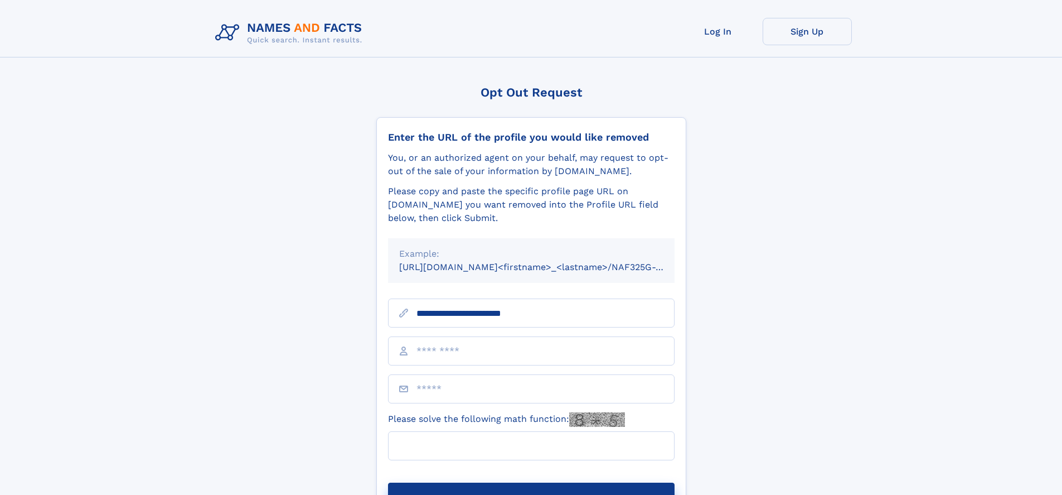 The width and height of the screenshot is (1062, 495). What do you see at coordinates (506, 419) in the screenshot?
I see `label: Please solve the following math function:` at bounding box center [506, 419].